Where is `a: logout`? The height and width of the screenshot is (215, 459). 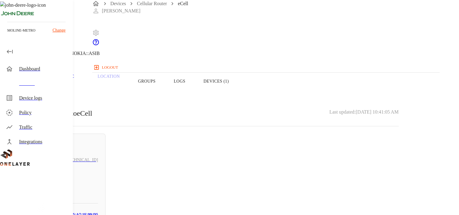
a: logout is located at coordinates (266, 67).